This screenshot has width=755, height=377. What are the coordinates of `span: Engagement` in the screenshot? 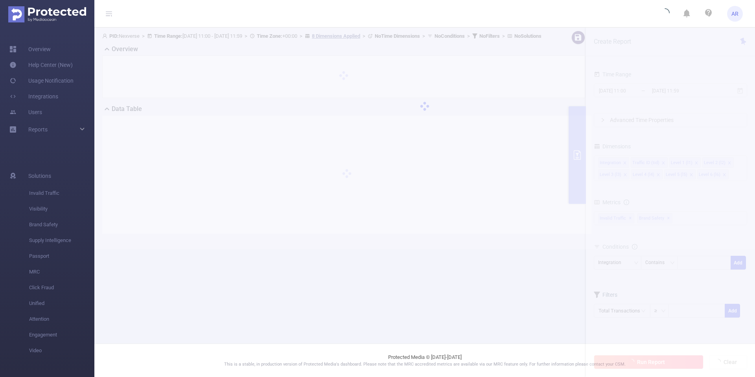 It's located at (62, 335).